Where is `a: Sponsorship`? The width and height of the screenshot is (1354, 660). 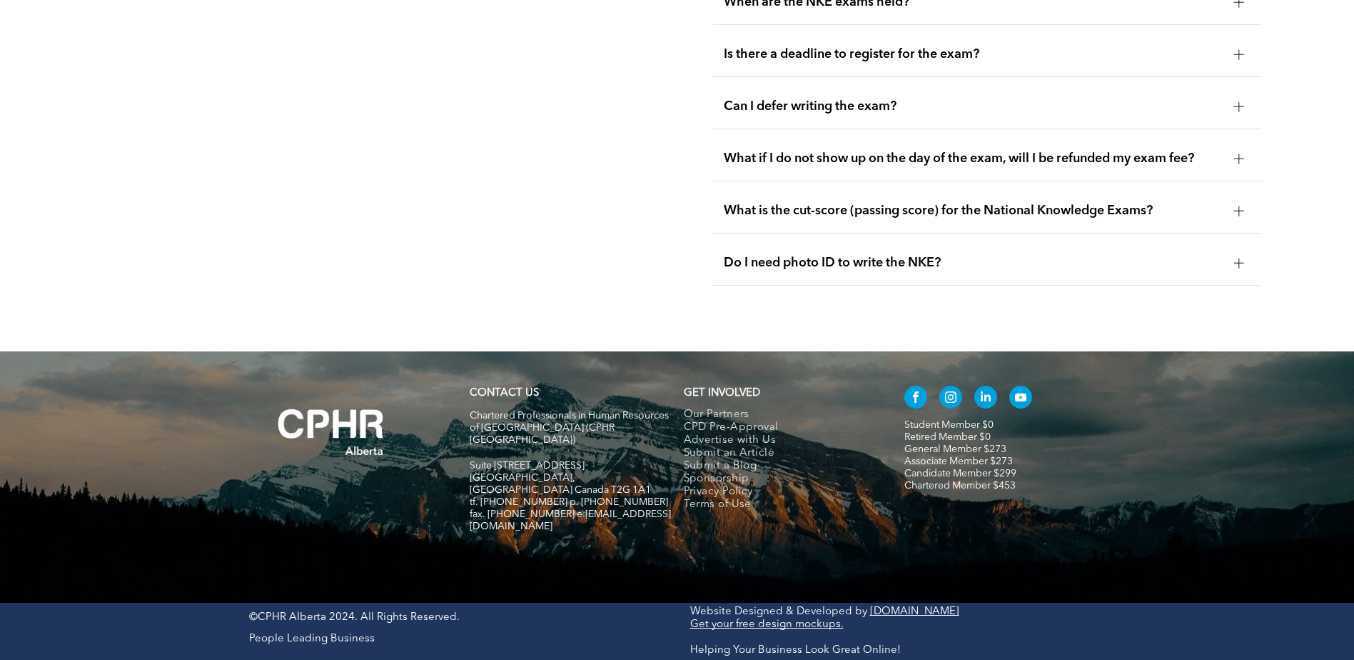 a: Sponsorship is located at coordinates (779, 479).